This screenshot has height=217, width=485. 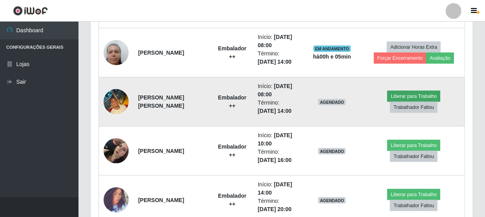 What do you see at coordinates (414, 47) in the screenshot?
I see `button: Adicionar Horas Extra` at bounding box center [414, 47].